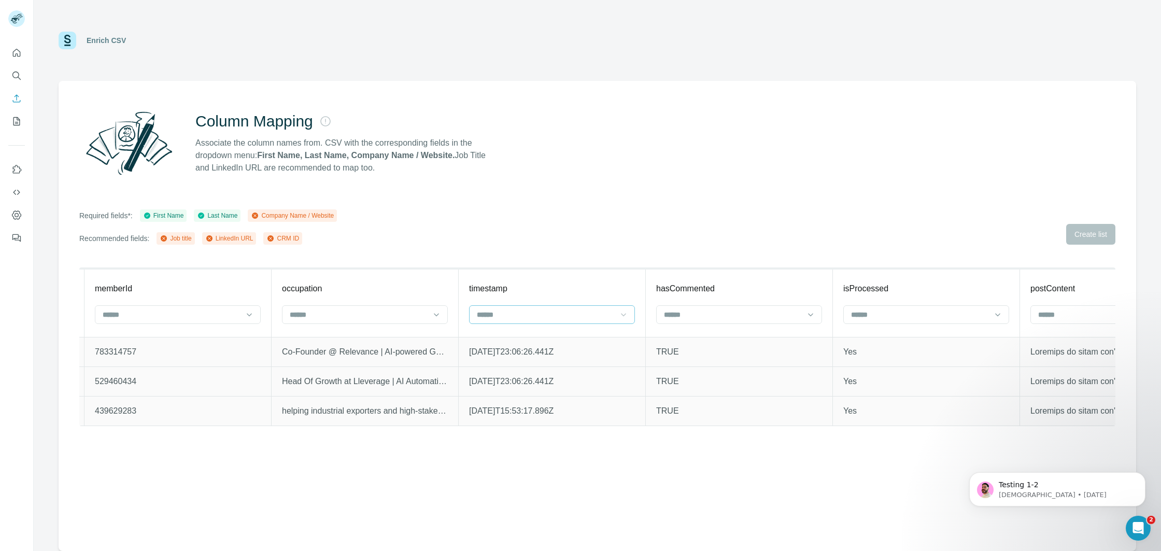  I want to click on p: Message from Christian, sent 1d ago, so click(112, 45).